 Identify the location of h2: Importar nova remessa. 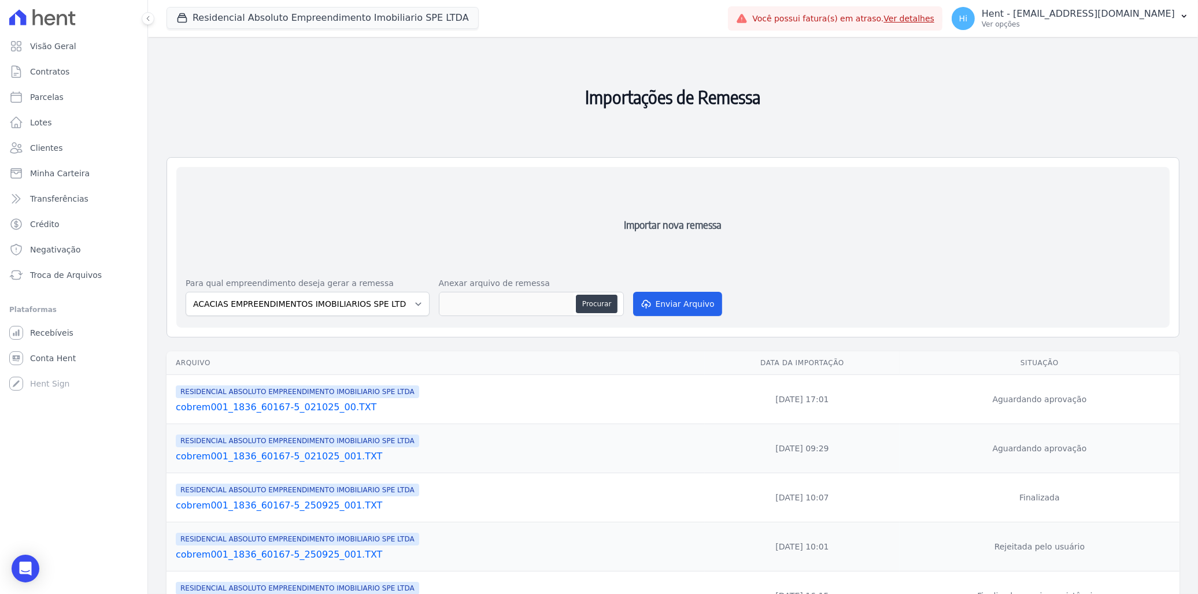
(673, 224).